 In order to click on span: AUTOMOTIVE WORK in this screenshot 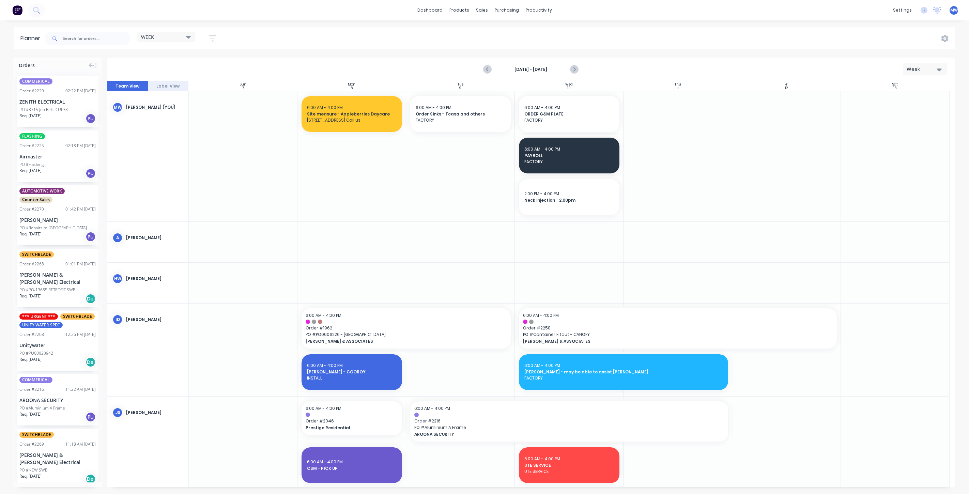, I will do `click(42, 191)`.